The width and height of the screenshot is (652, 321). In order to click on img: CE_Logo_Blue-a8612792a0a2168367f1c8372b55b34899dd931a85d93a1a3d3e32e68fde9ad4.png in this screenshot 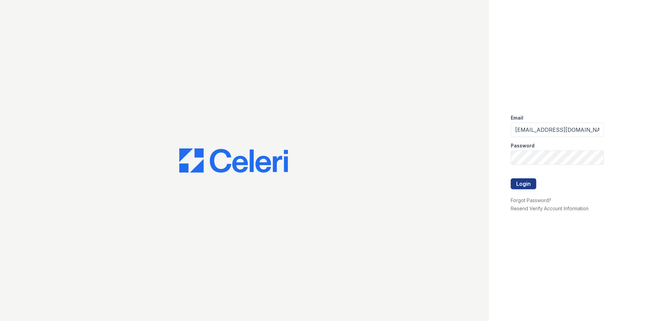, I will do `click(234, 161)`.